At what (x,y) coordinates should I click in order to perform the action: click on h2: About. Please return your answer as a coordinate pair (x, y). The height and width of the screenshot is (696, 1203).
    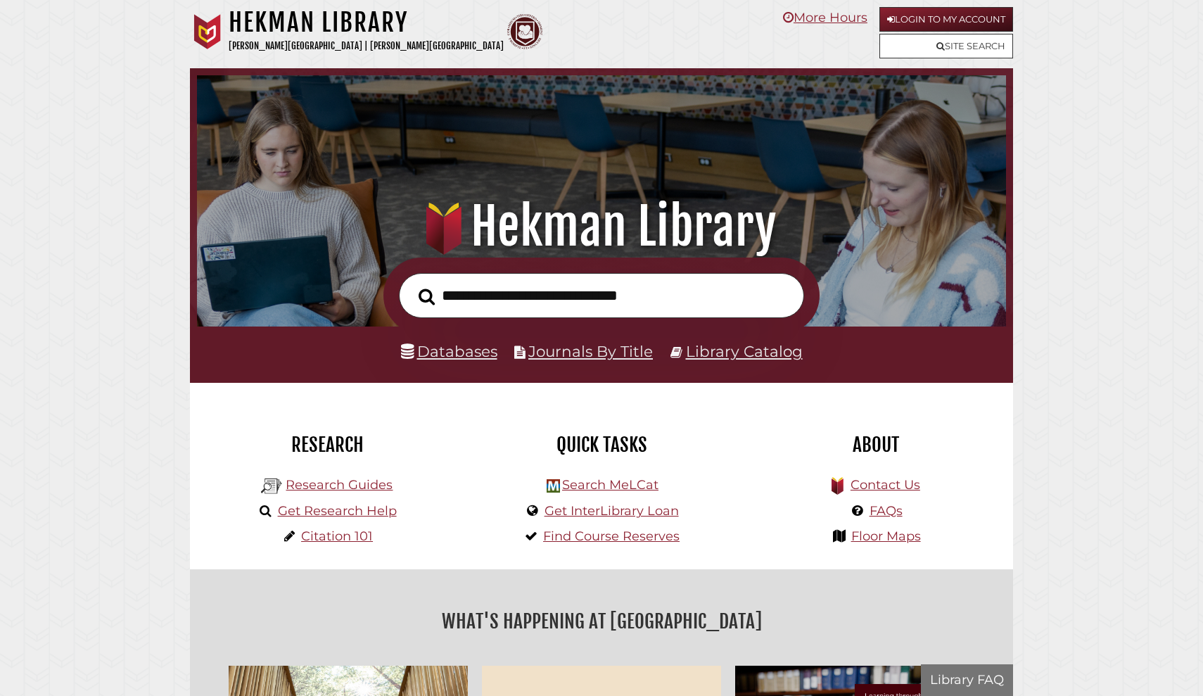
    Looking at the image, I should click on (876, 445).